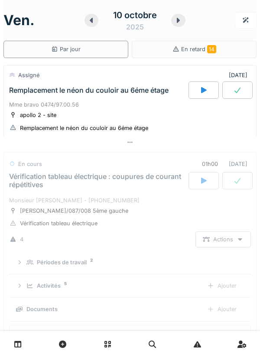  What do you see at coordinates (130, 286) in the screenshot?
I see `summary: Activités5Ajouter` at bounding box center [130, 286].